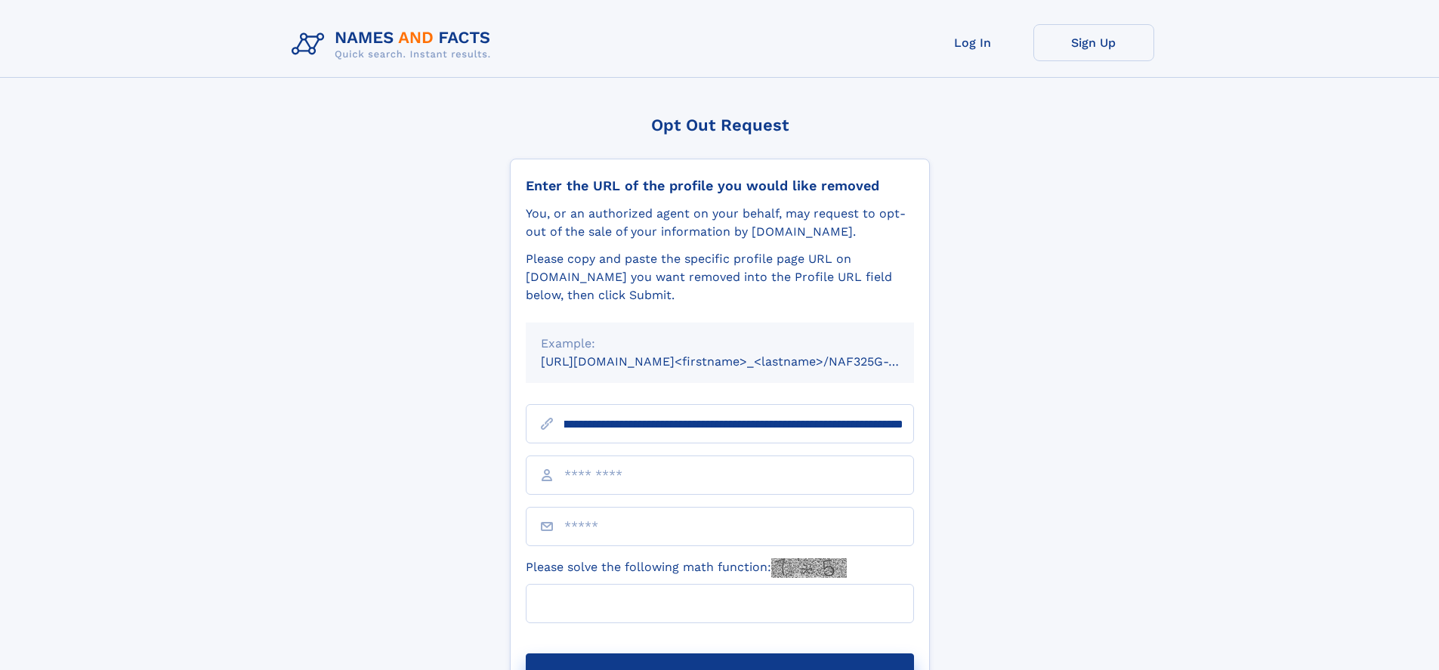 The width and height of the screenshot is (1439, 670). What do you see at coordinates (720, 125) in the screenshot?
I see `div: Opt Out Request` at bounding box center [720, 125].